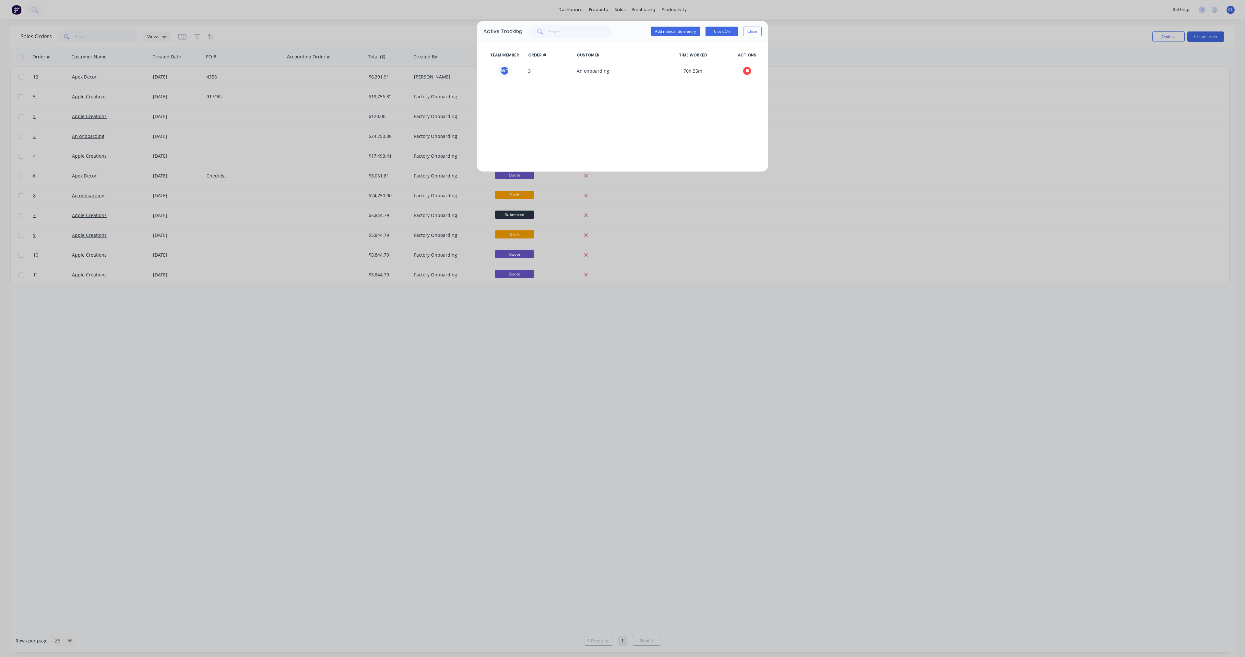 The width and height of the screenshot is (1245, 657). What do you see at coordinates (614, 71) in the screenshot?
I see `span: An onboarding` at bounding box center [614, 71].